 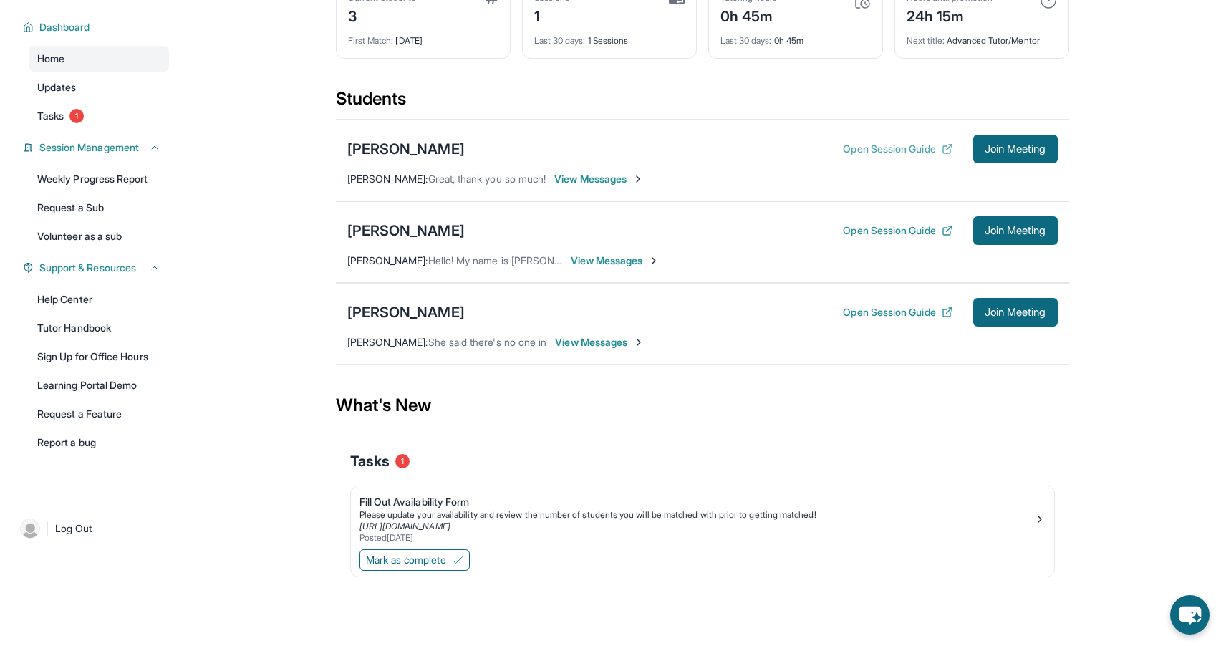 I want to click on div: What's New, so click(x=703, y=405).